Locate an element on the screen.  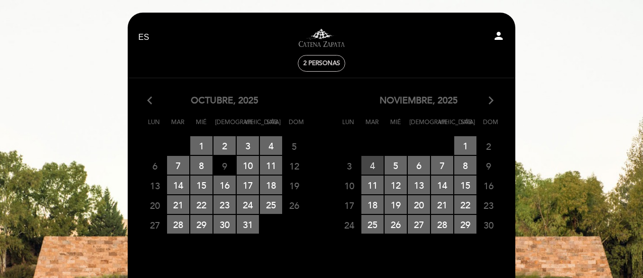
span: noviembre, 2025 is located at coordinates (419, 101).